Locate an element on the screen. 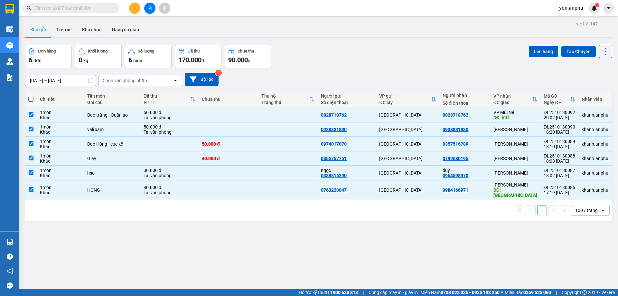  div: Ngày ĐH is located at coordinates (557, 102).